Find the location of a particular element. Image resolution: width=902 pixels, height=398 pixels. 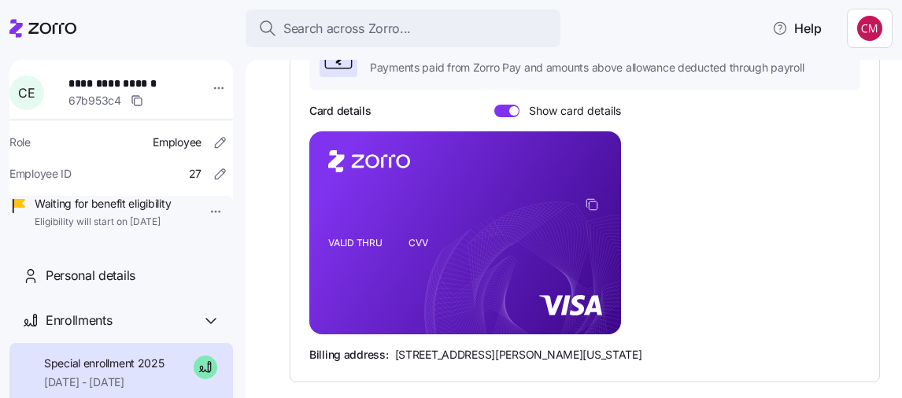

button: Help is located at coordinates (796, 28).